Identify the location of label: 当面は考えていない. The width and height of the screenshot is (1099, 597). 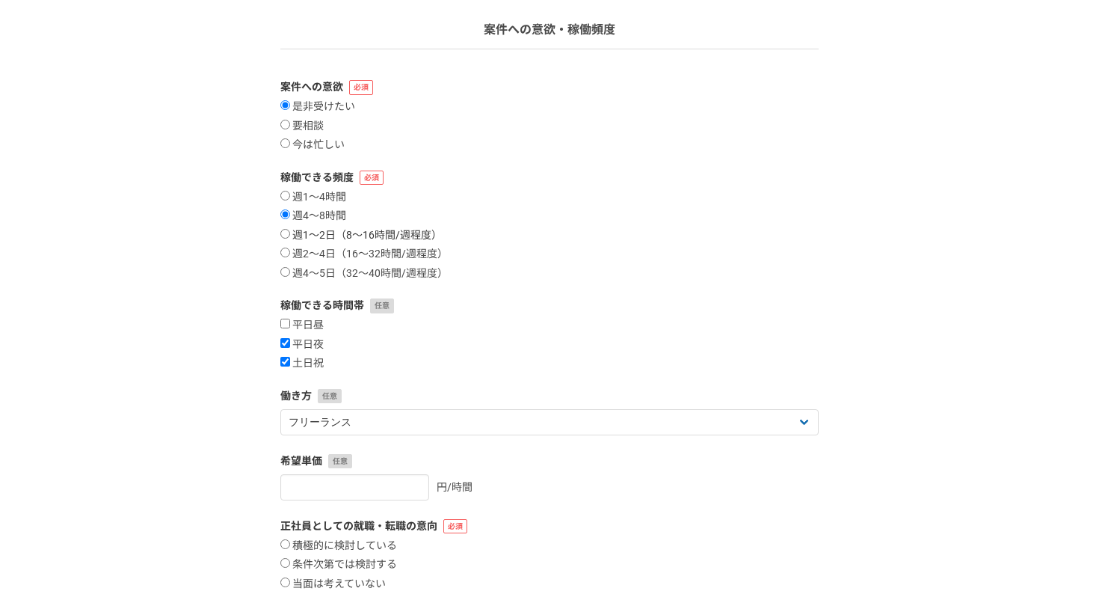
(333, 584).